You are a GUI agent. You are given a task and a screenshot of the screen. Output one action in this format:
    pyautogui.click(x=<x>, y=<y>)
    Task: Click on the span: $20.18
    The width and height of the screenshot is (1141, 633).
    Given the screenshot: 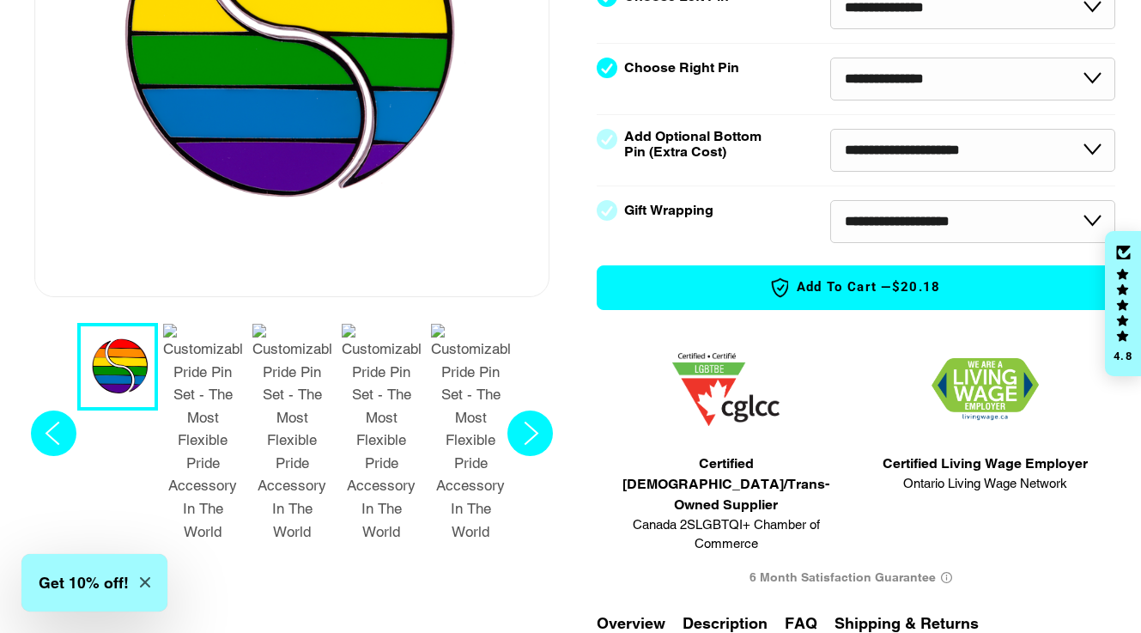 What is the action you would take?
    pyautogui.click(x=916, y=287)
    